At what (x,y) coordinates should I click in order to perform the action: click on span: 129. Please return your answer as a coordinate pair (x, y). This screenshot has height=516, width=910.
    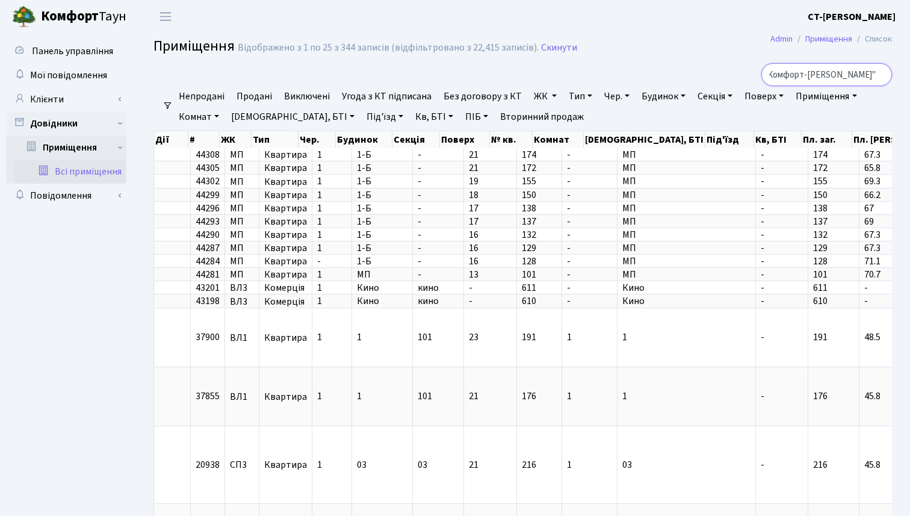
    Looking at the image, I should click on (820, 248).